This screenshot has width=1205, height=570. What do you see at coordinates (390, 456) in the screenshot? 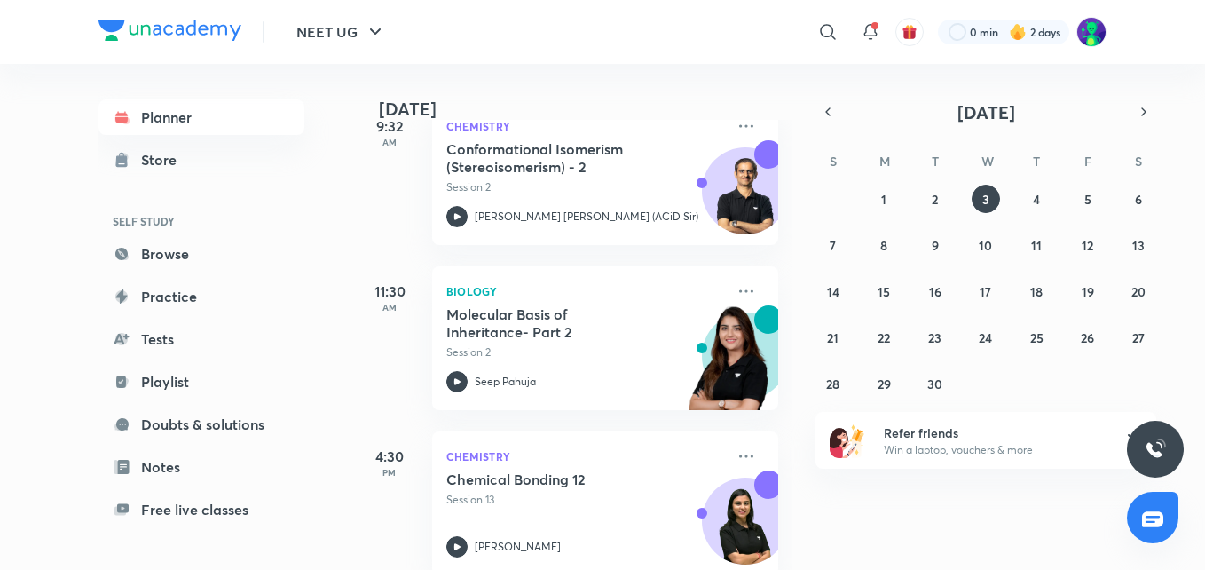
I see `h5: 4:30` at bounding box center [390, 456].